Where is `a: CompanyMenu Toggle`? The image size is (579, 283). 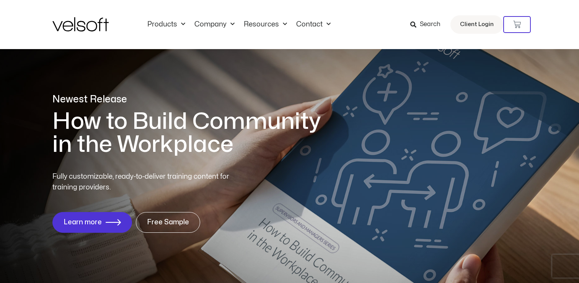
a: CompanyMenu Toggle is located at coordinates (214, 25).